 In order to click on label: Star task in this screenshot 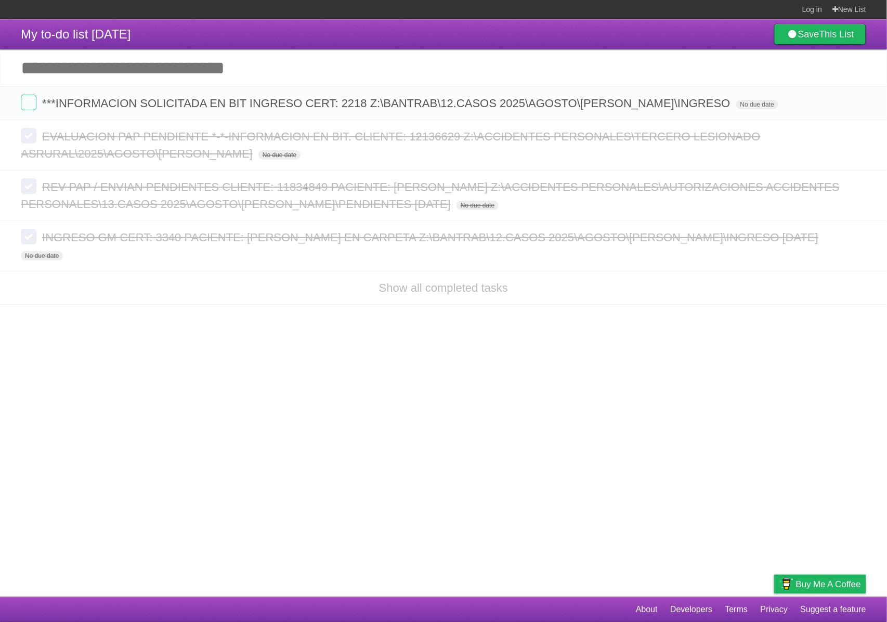, I will do `click(813, 103)`.